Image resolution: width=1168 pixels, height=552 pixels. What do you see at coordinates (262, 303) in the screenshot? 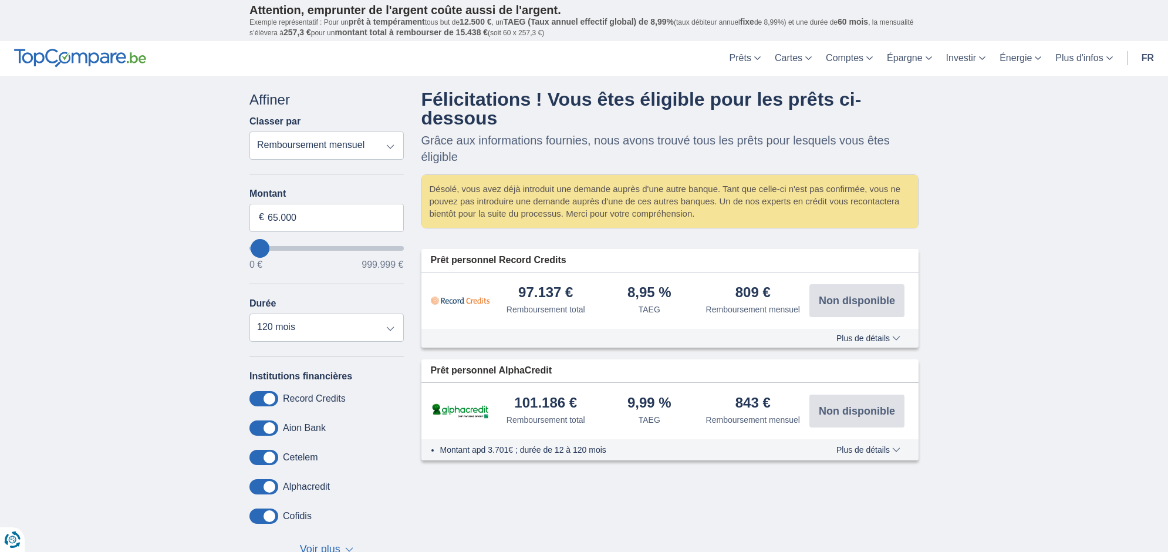
I see `label: Durée` at bounding box center [262, 303].